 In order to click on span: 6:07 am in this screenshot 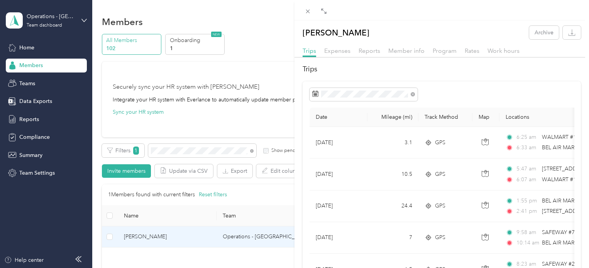, I will do `click(527, 180)`.